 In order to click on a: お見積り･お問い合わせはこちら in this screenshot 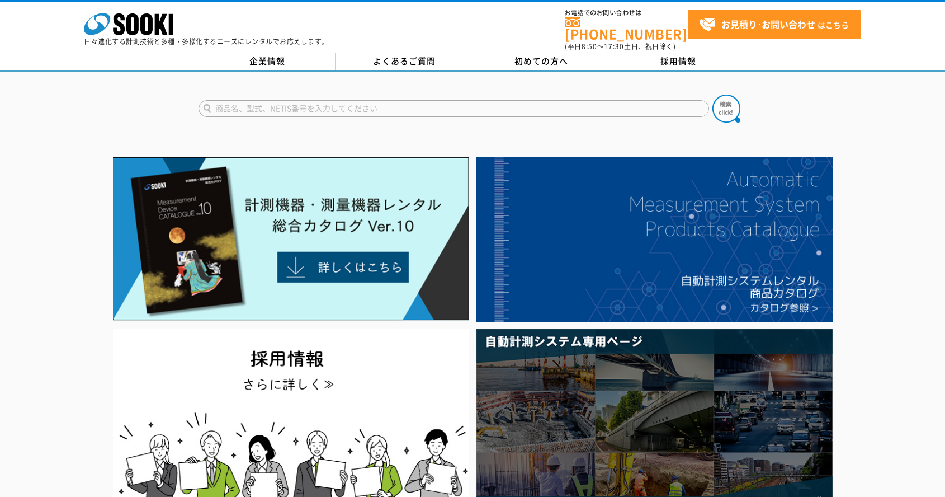, I will do `click(775, 24)`.